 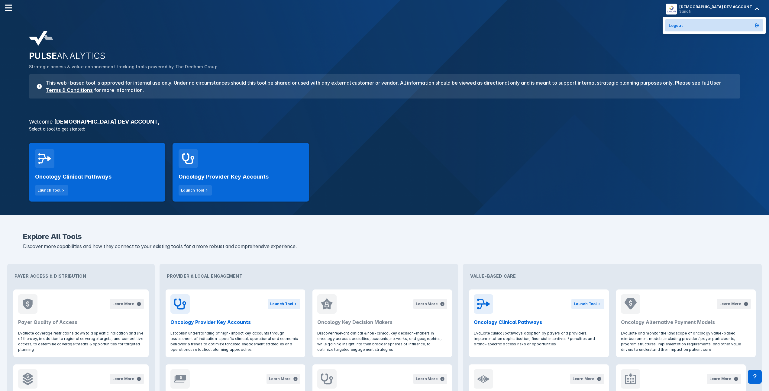 What do you see at coordinates (612, 276) in the screenshot?
I see `div: Value-Based Care` at bounding box center [612, 276].